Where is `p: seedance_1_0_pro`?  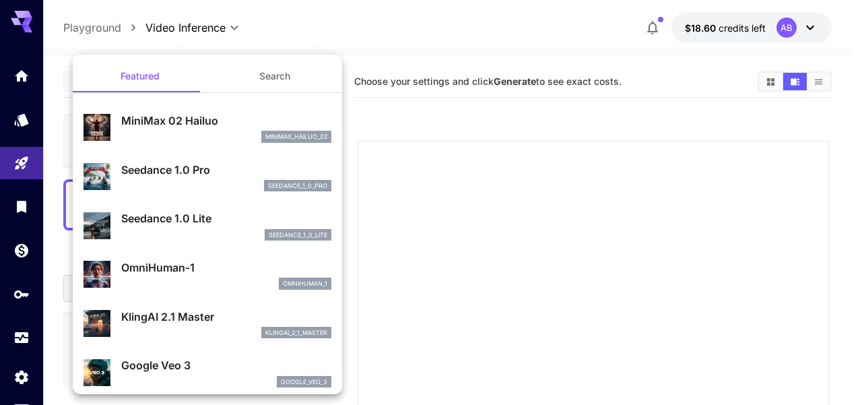
p: seedance_1_0_pro is located at coordinates (298, 186).